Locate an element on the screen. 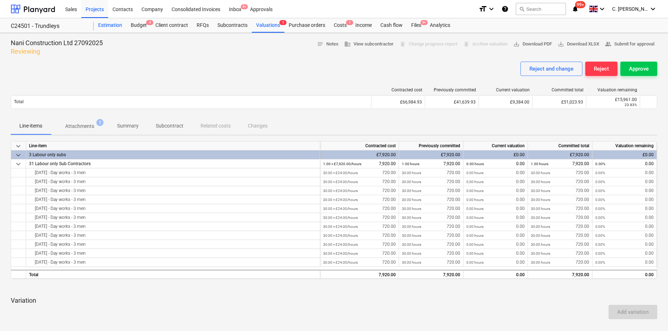  div: Analytics is located at coordinates (440, 25).